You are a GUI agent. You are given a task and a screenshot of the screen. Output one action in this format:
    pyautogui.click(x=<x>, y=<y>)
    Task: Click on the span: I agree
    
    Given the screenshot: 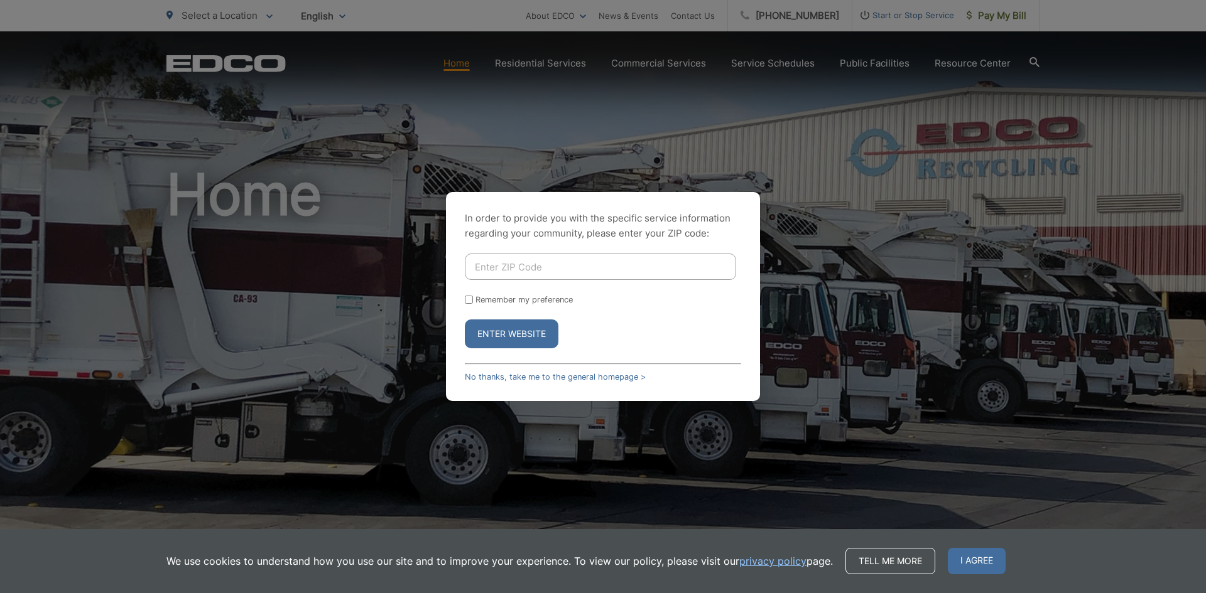 What is the action you would take?
    pyautogui.click(x=976, y=561)
    